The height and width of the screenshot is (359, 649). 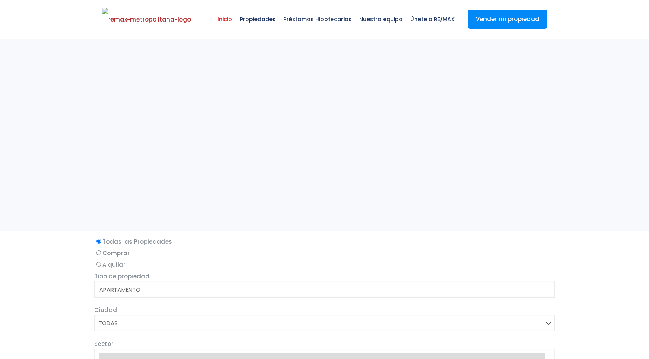 I want to click on label: Alquilar, so click(x=324, y=265).